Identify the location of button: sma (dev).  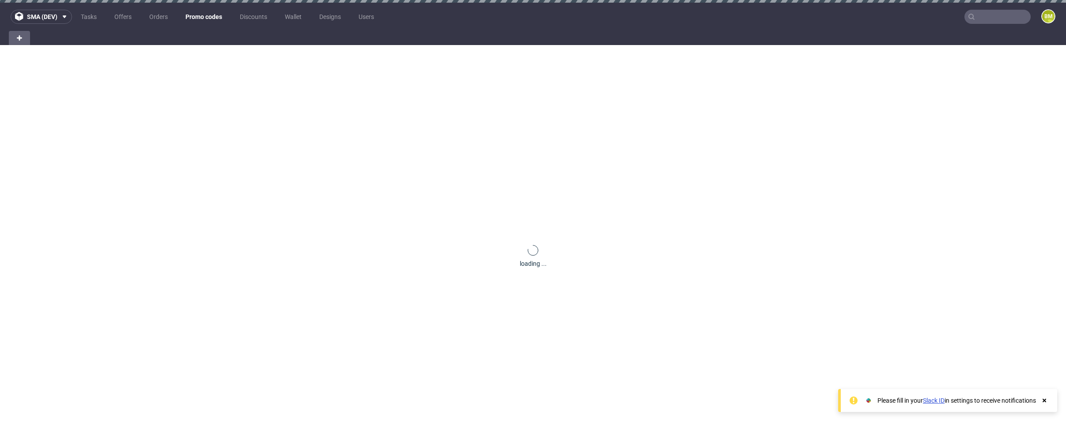
(41, 17).